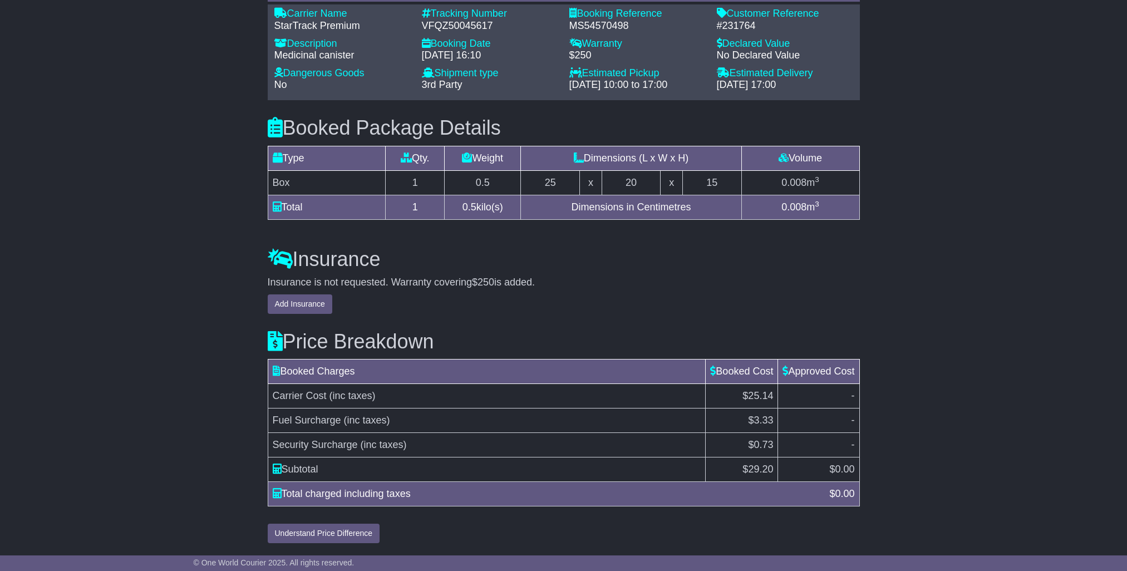 Image resolution: width=1127 pixels, height=571 pixels. Describe the element at coordinates (712, 183) in the screenshot. I see `td: 15` at that location.